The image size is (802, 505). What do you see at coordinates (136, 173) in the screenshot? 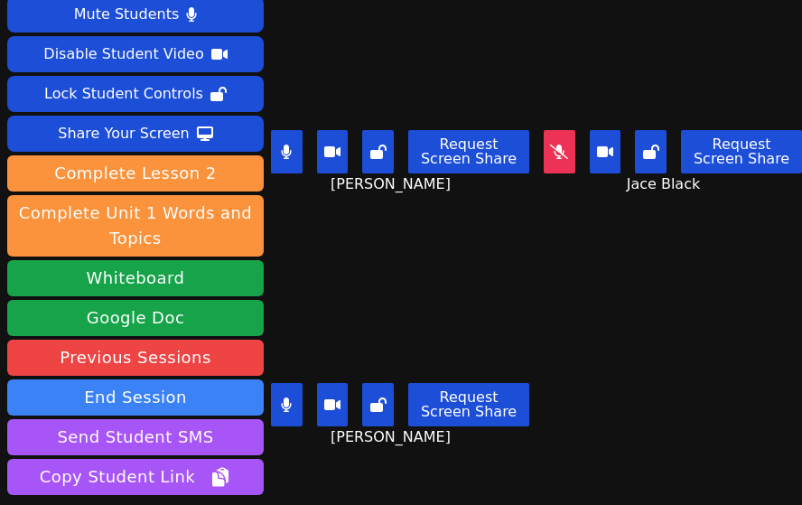
I see `button: Complete Lesson 2` at bounding box center [136, 173].